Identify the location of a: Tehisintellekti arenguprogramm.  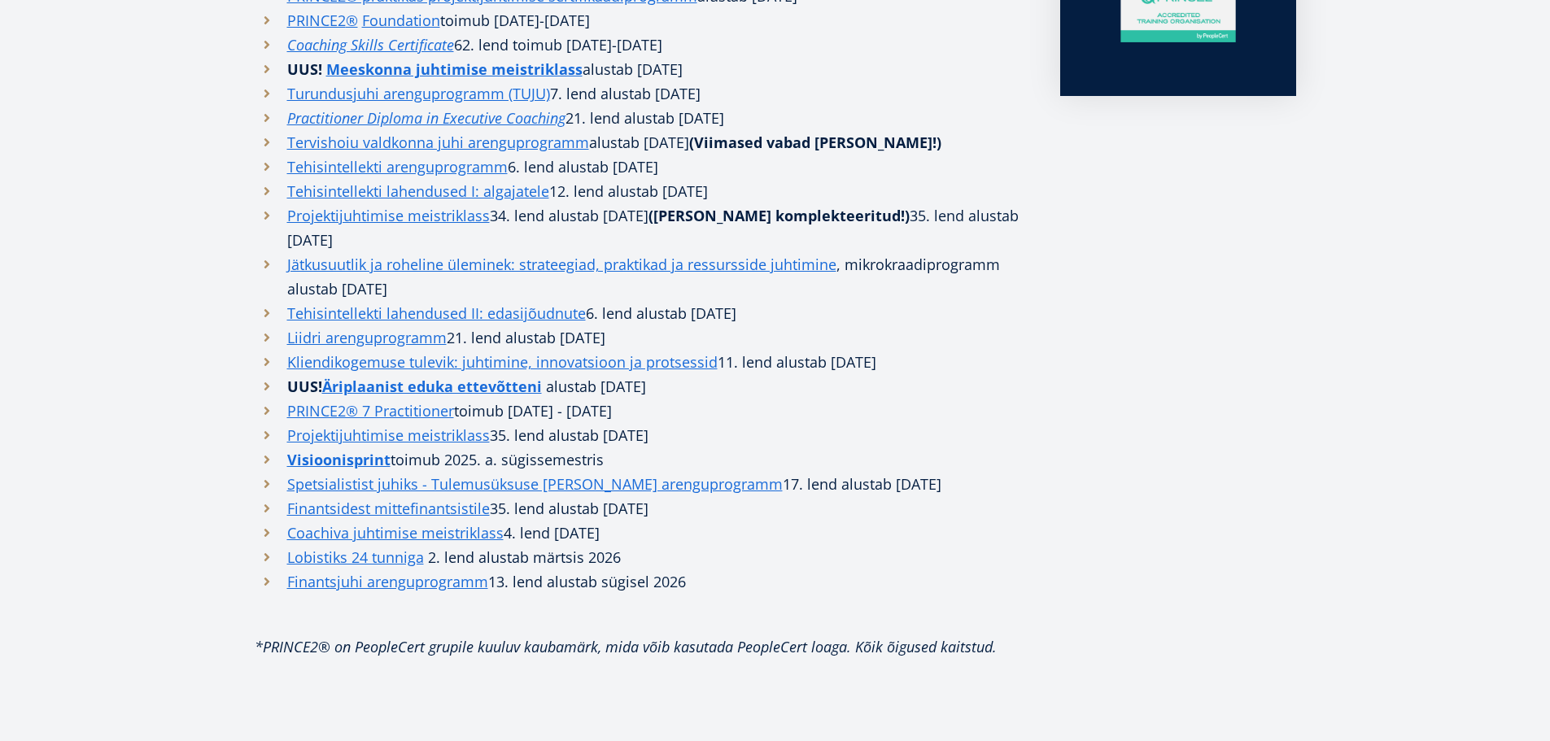
(397, 167).